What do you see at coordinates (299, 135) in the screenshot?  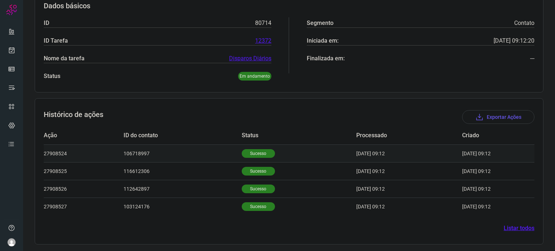 I see `td: Status` at bounding box center [299, 135].